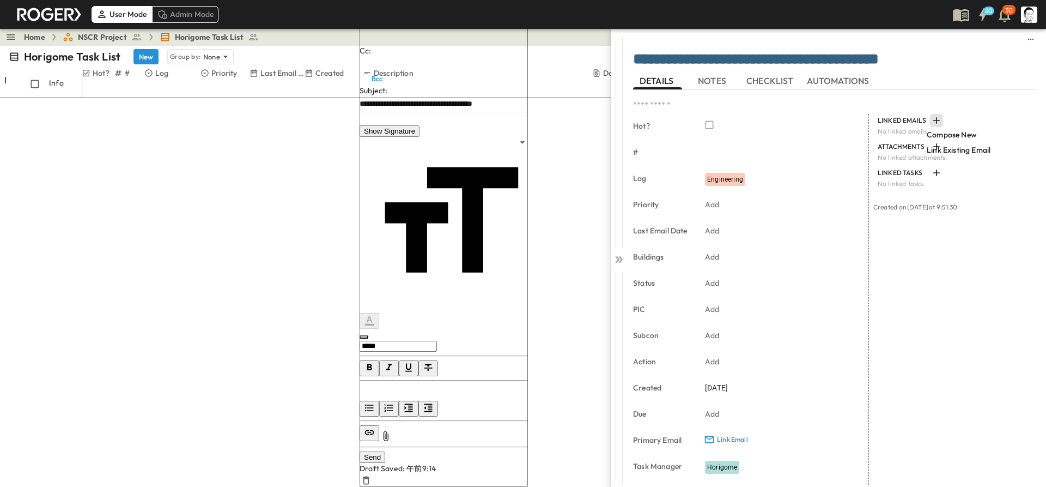 The height and width of the screenshot is (487, 1046). I want to click on div: Subject:, so click(444, 90).